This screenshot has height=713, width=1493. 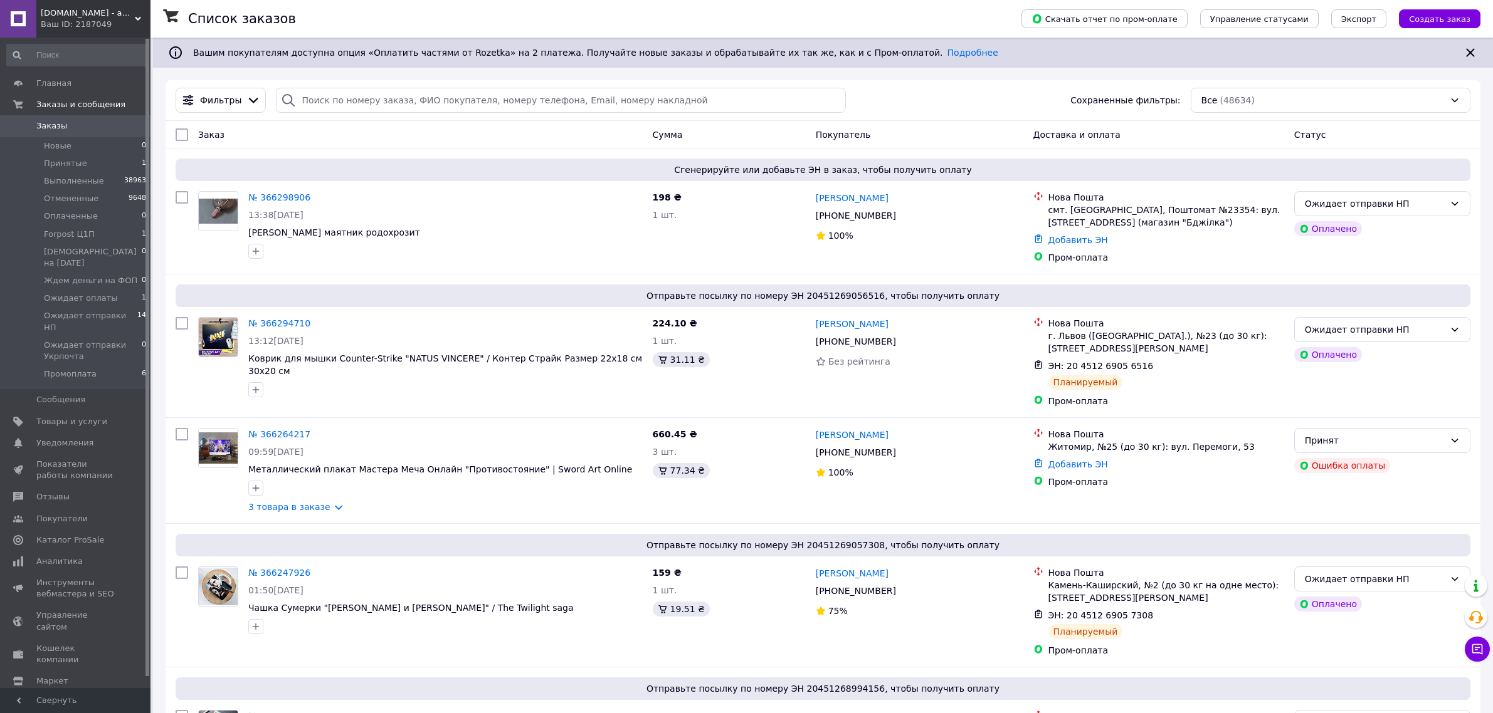 What do you see at coordinates (1259, 19) in the screenshot?
I see `button: Управление статусами` at bounding box center [1259, 19].